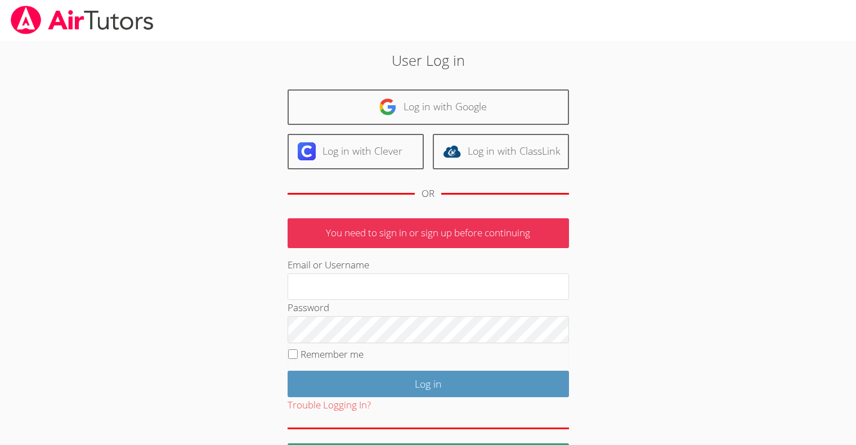 This screenshot has height=445, width=856. What do you see at coordinates (82, 20) in the screenshot?
I see `img: airtutors_banner-c4298cdbf04f3fff15de1276eac7730deb9818008684d7c2e4769d2f7ddbe033.png` at bounding box center [82, 20].